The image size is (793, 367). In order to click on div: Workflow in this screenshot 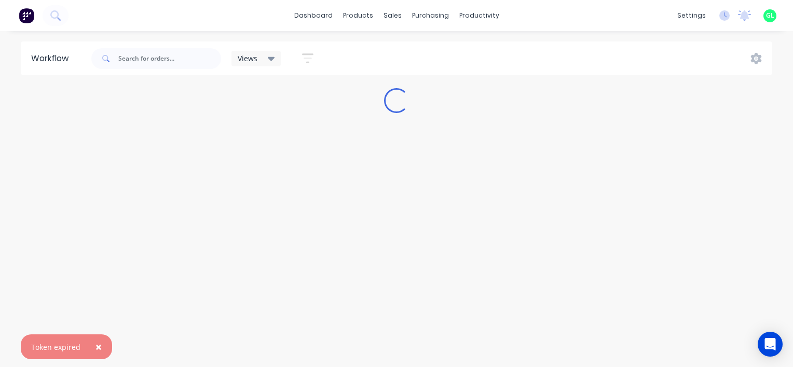, I will do `click(52, 59)`.